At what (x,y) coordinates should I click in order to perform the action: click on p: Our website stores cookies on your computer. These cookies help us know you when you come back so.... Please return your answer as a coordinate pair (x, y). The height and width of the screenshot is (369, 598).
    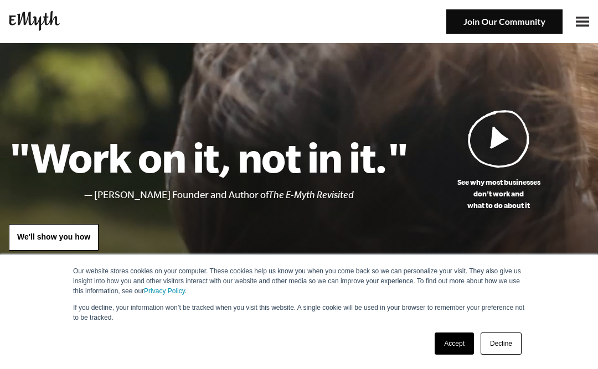
    Looking at the image, I should click on (299, 281).